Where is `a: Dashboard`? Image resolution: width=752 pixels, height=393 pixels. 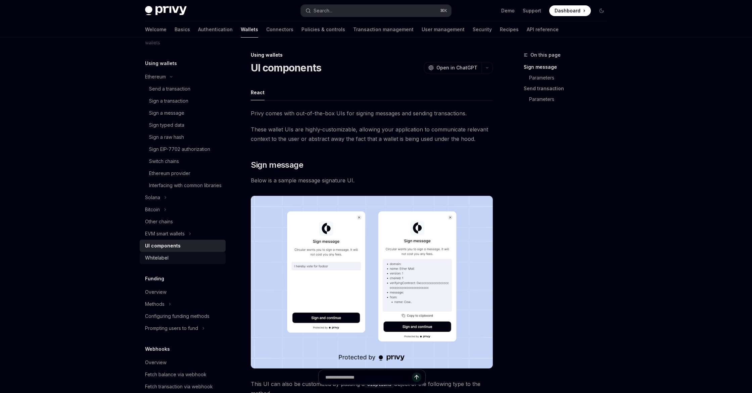
a: Dashboard is located at coordinates (570, 11).